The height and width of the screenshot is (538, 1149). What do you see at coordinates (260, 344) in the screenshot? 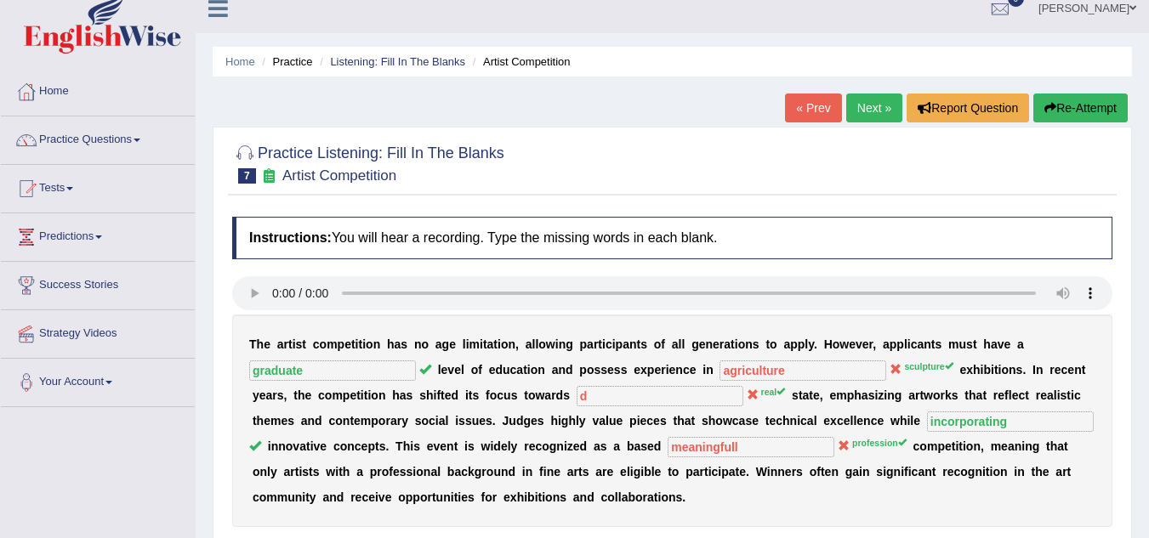
I see `b: h` at bounding box center [260, 344].